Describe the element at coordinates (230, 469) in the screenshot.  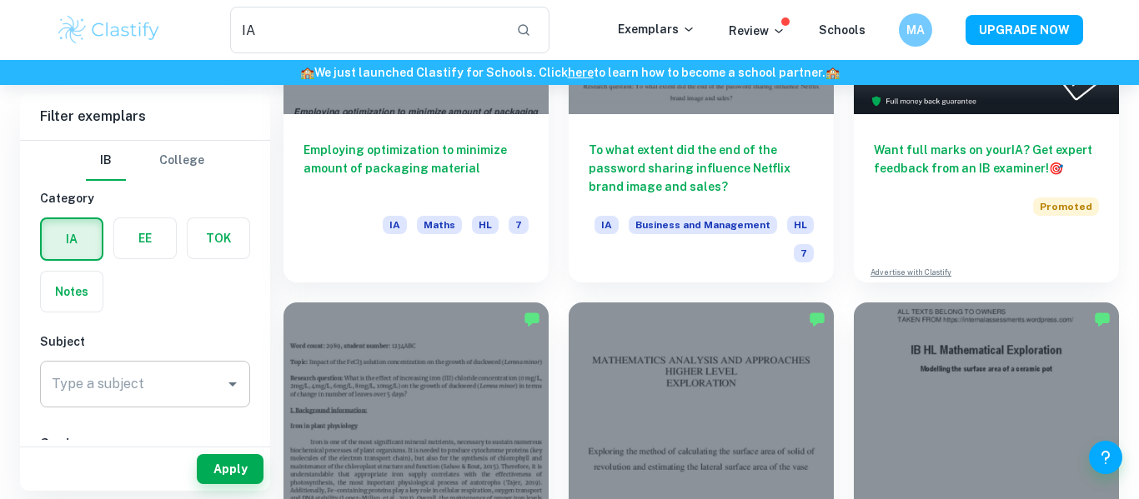
I see `button: Apply` at that location.